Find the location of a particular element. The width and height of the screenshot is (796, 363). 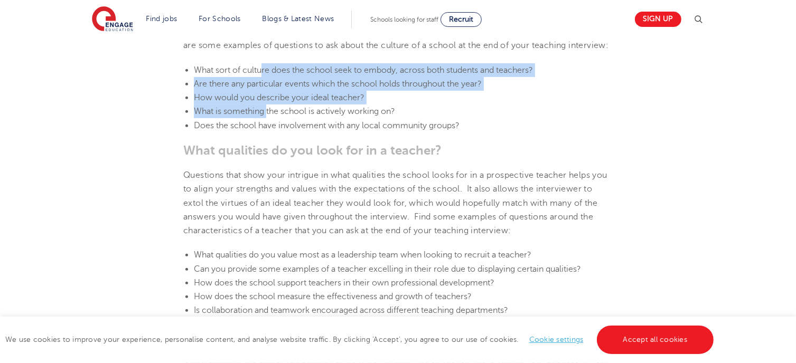

span: What qualities do you look for in a teacher? is located at coordinates (312, 151).